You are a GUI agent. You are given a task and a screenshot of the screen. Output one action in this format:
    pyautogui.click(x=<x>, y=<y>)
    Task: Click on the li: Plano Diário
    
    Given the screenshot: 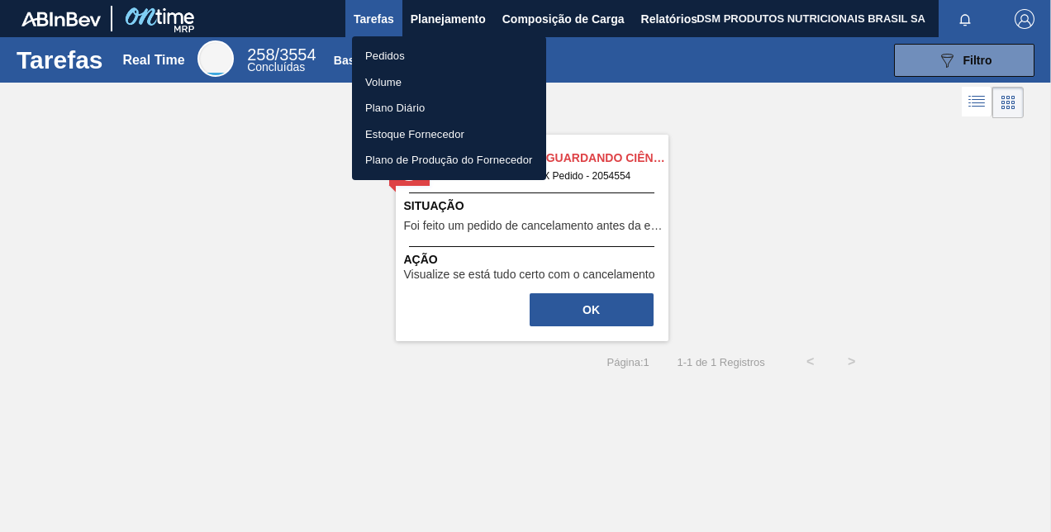 What is the action you would take?
    pyautogui.click(x=449, y=108)
    